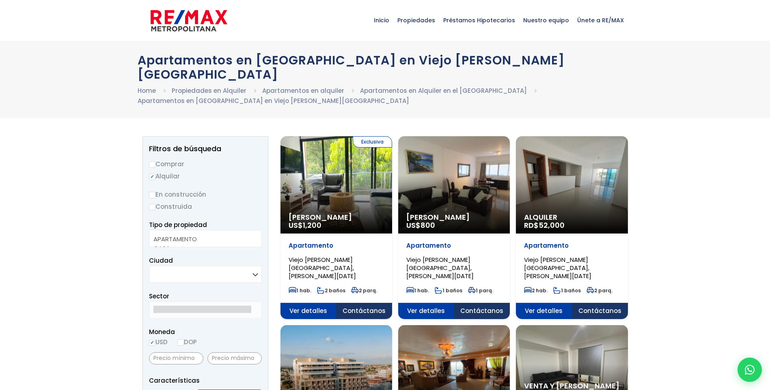 This screenshot has width=770, height=390. What do you see at coordinates (152, 343) in the screenshot?
I see `input: USD` at bounding box center [152, 343].